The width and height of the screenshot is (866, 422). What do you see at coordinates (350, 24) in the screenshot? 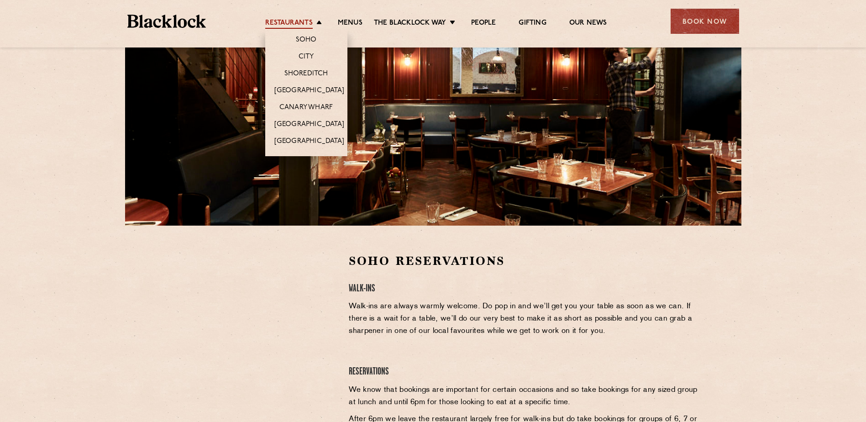
I see `a: Menus` at bounding box center [350, 24].